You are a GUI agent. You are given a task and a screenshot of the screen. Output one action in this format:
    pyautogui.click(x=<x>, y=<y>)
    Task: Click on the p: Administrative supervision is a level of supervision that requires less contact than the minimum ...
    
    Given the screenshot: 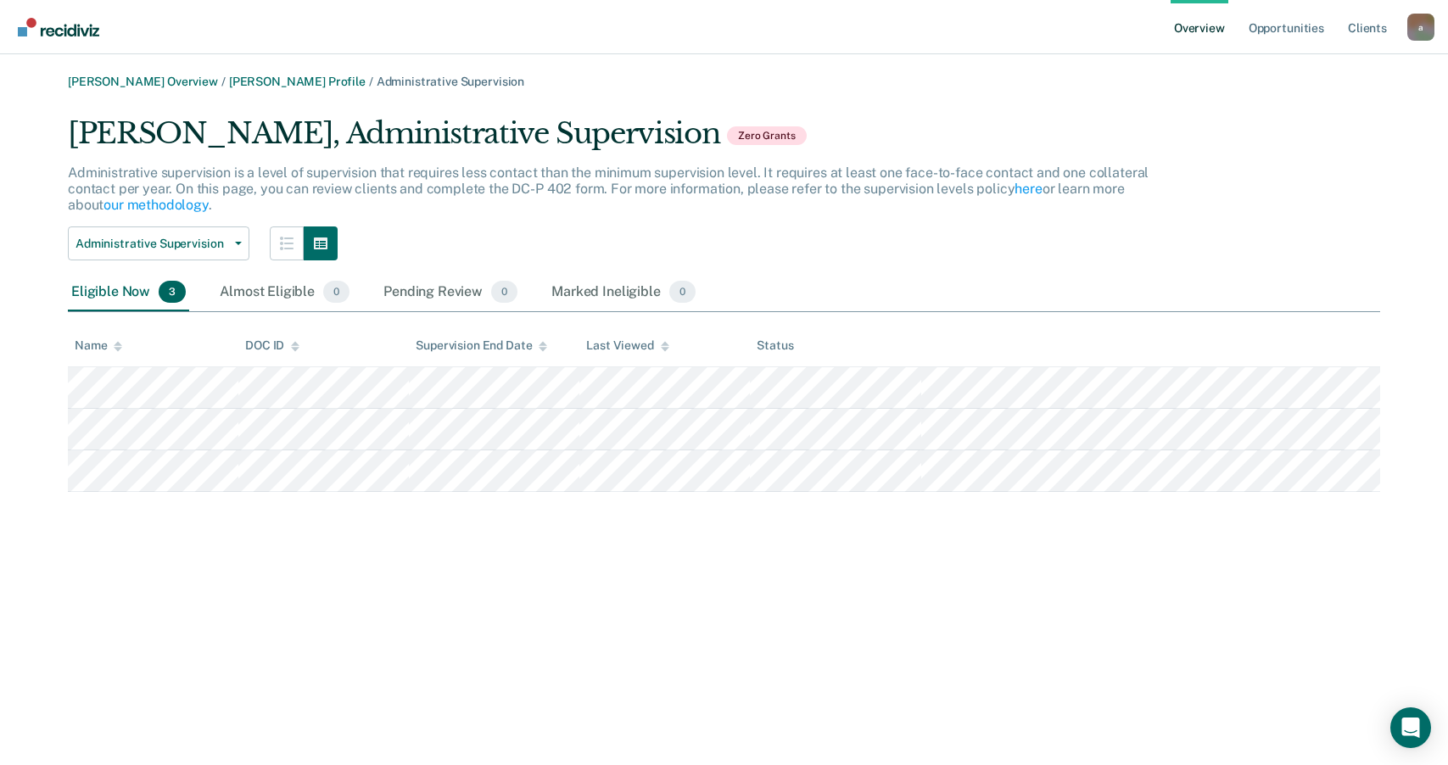 What is the action you would take?
    pyautogui.click(x=608, y=188)
    